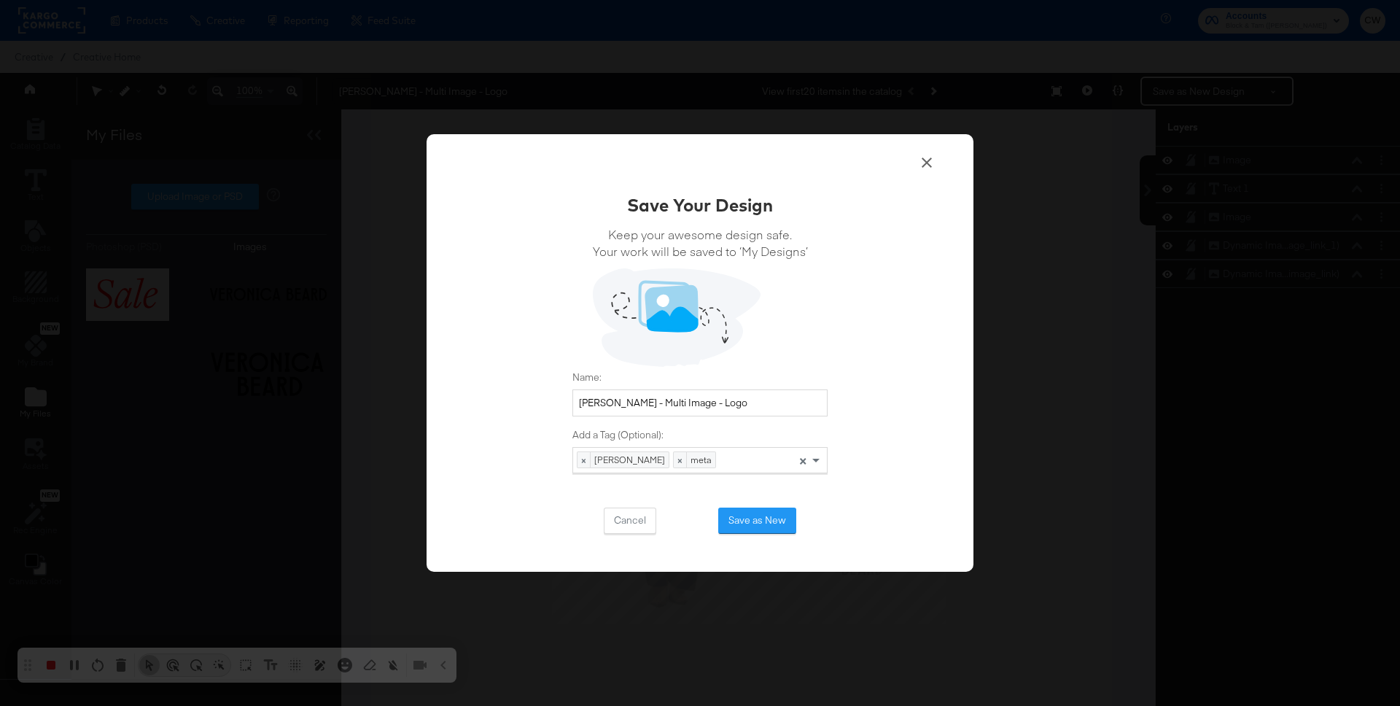 Image resolution: width=1400 pixels, height=706 pixels. I want to click on div: Save Your Design, so click(700, 205).